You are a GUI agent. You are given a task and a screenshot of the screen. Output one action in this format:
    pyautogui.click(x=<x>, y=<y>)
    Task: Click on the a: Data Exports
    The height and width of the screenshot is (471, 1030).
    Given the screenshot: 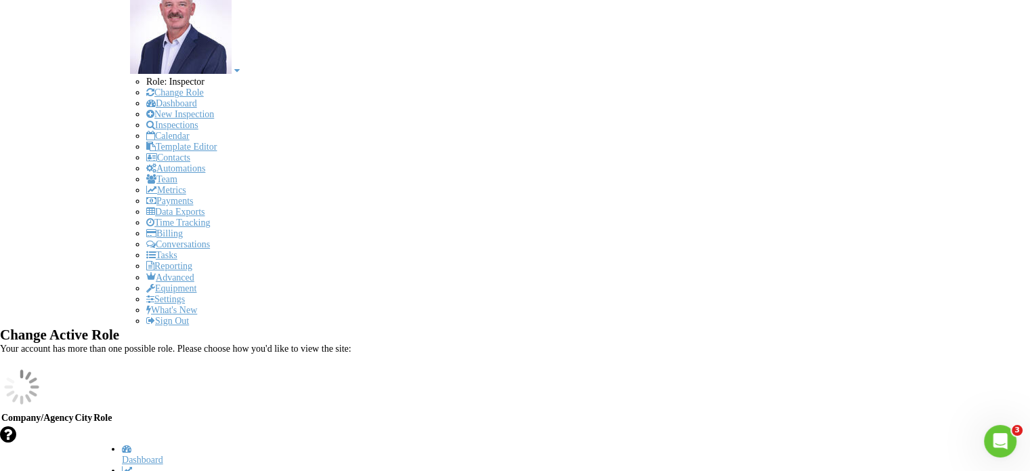 What is the action you would take?
    pyautogui.click(x=175, y=211)
    